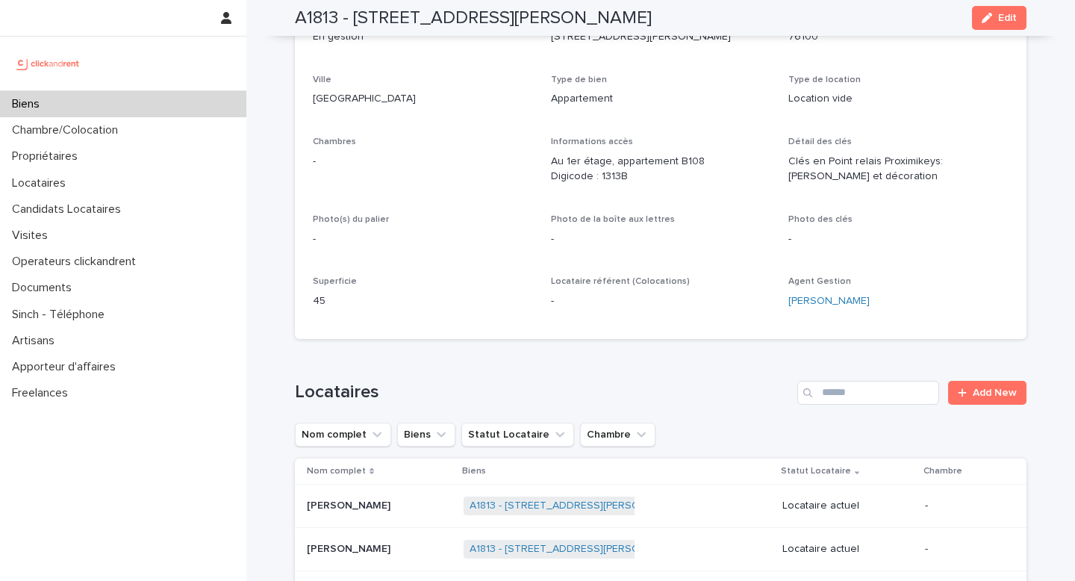 The height and width of the screenshot is (581, 1075). Describe the element at coordinates (820, 142) in the screenshot. I see `span: Détail des clés` at that location.